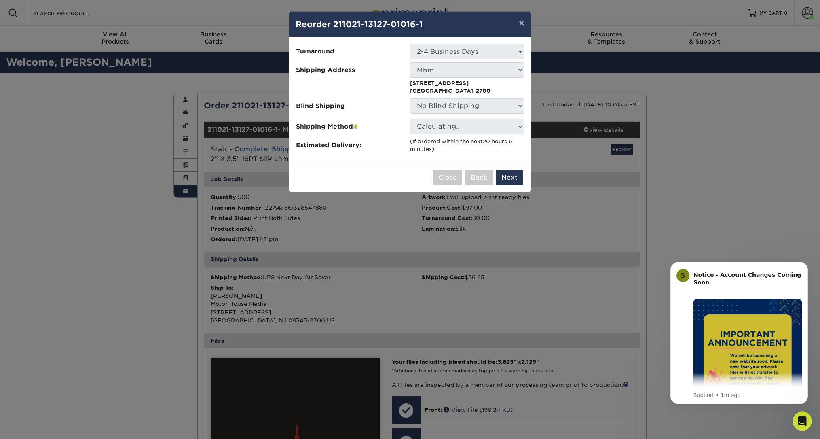  I want to click on span: Estimated Delivery:, so click(350, 145).